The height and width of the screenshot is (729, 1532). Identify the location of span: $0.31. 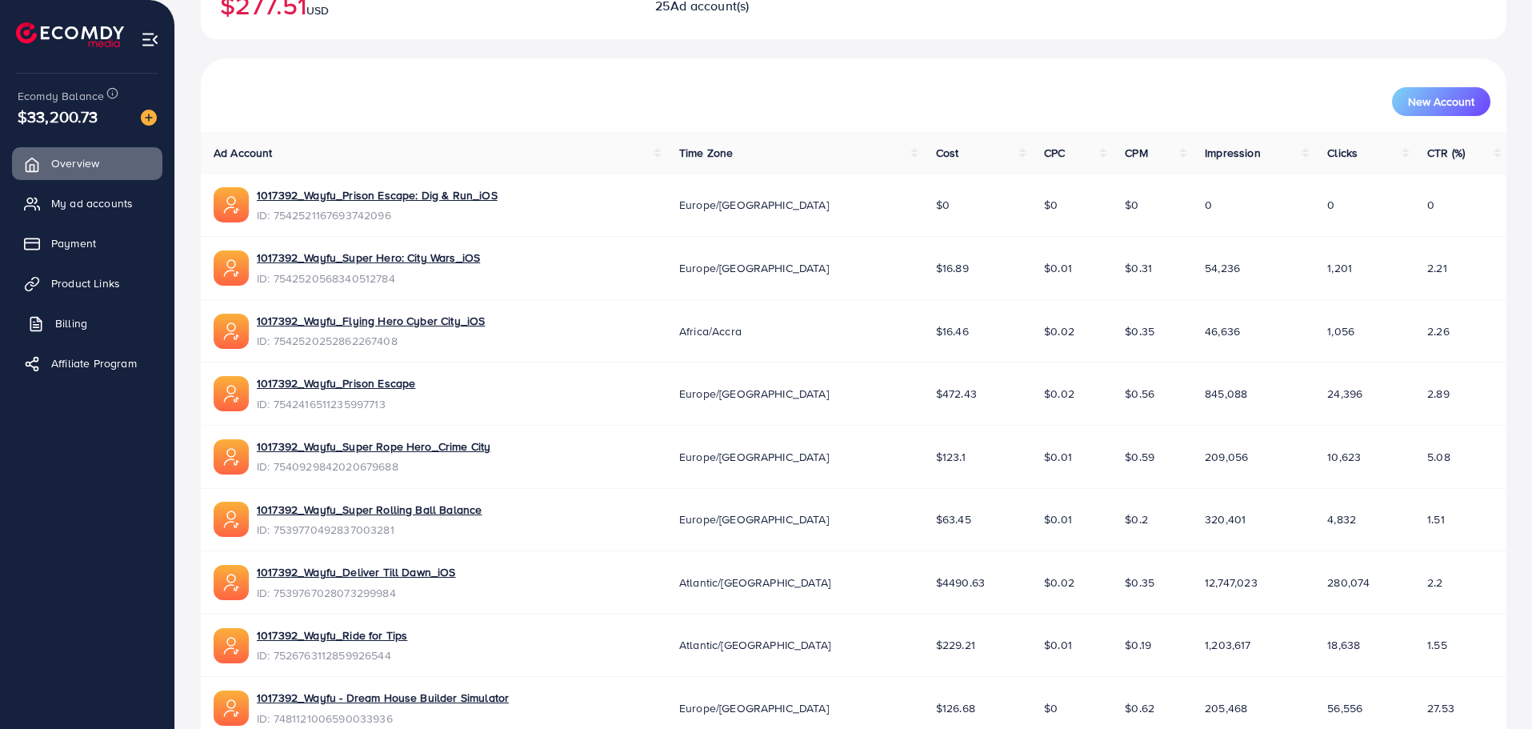
(1138, 268).